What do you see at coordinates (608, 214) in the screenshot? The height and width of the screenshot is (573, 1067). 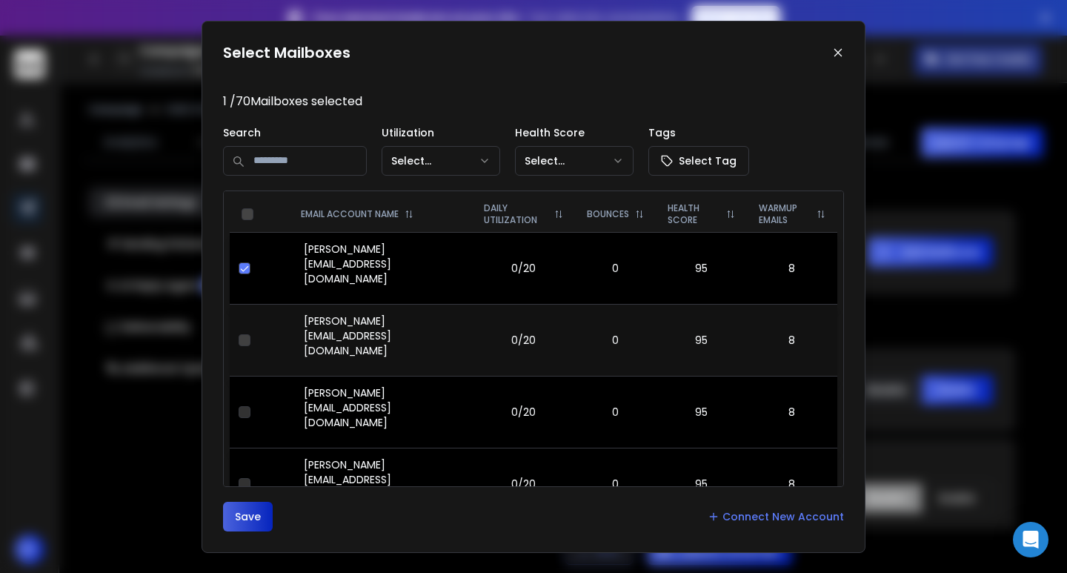 I see `p: BOUNCES` at bounding box center [608, 214].